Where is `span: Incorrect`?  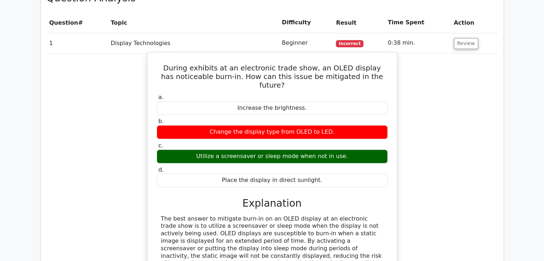
span: Incorrect is located at coordinates (350, 44).